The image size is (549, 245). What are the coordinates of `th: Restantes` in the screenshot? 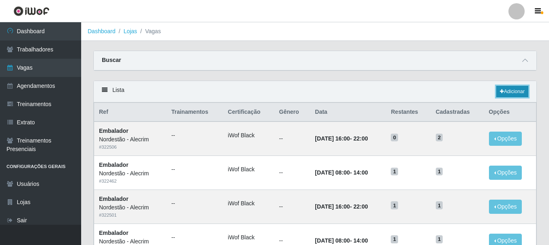 It's located at (408, 112).